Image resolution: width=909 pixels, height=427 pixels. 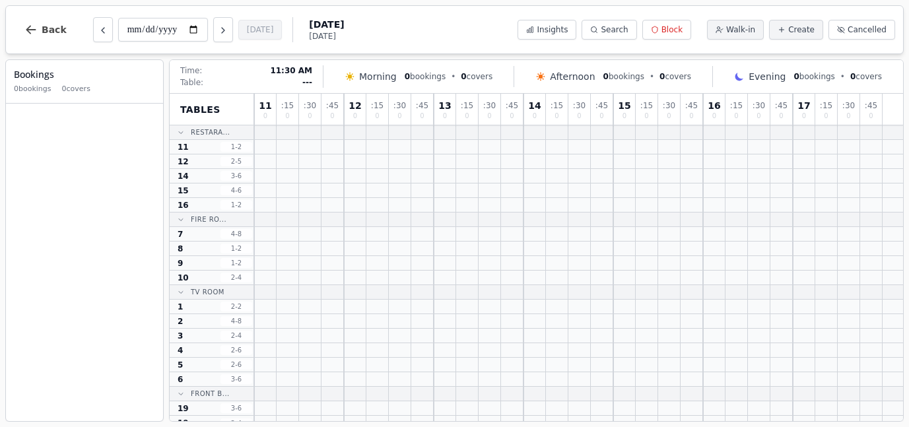 What do you see at coordinates (609, 30) in the screenshot?
I see `button: Search` at bounding box center [609, 30].